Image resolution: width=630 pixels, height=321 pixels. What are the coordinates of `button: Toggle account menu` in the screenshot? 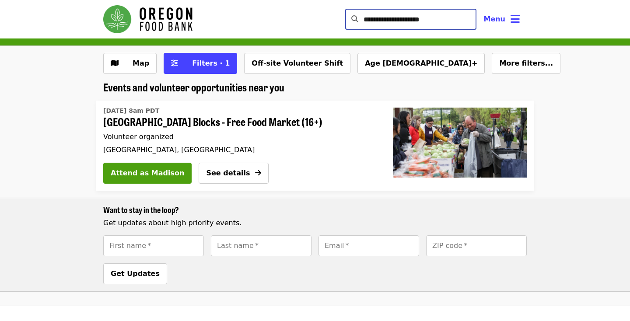 It's located at (501, 19).